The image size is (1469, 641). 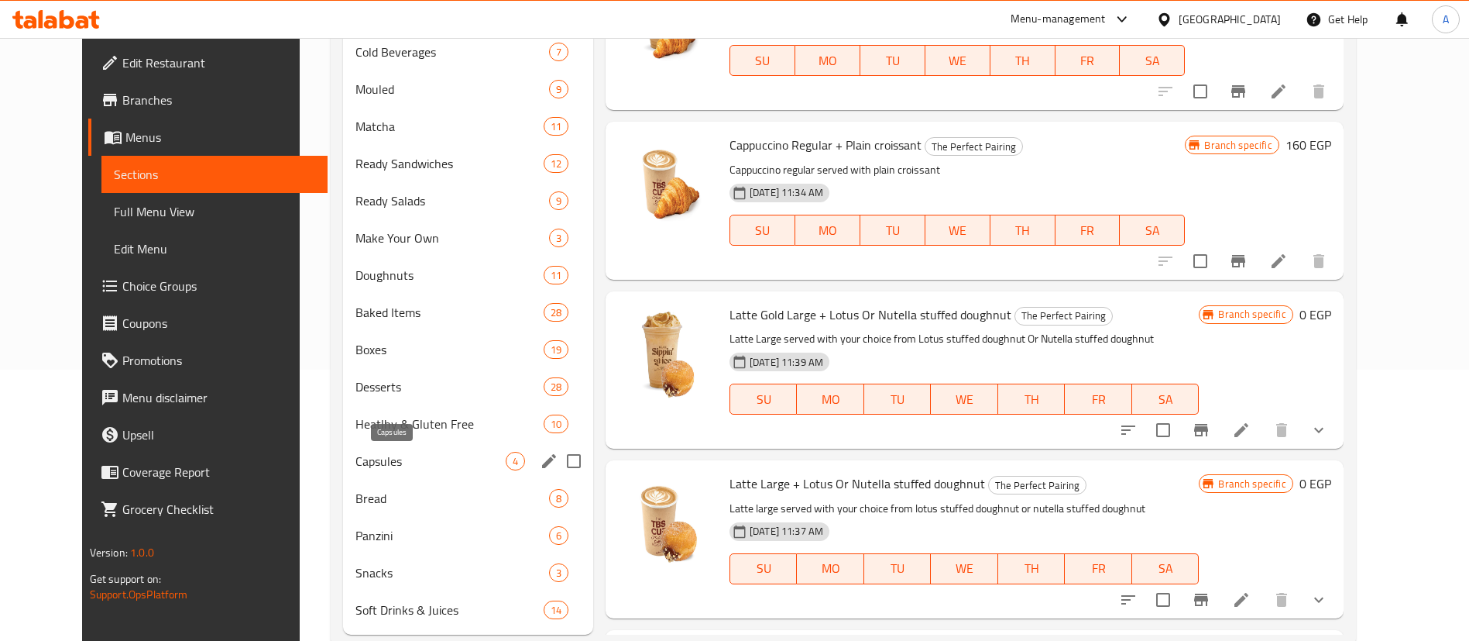 I want to click on h6: 160 EGP, so click(x=1308, y=145).